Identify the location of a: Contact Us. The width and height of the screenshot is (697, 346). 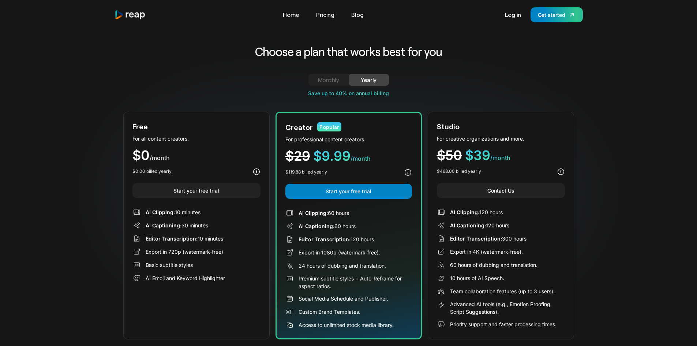
(501, 190).